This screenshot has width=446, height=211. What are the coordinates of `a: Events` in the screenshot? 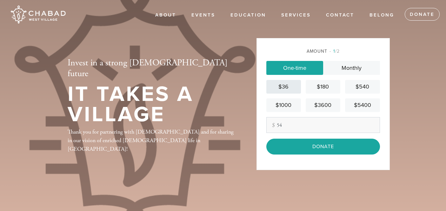 It's located at (203, 15).